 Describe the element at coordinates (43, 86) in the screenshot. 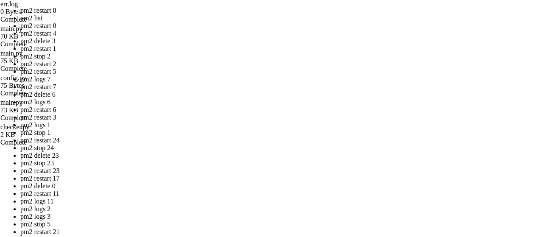

I see `div: 75 Bytes` at that location.